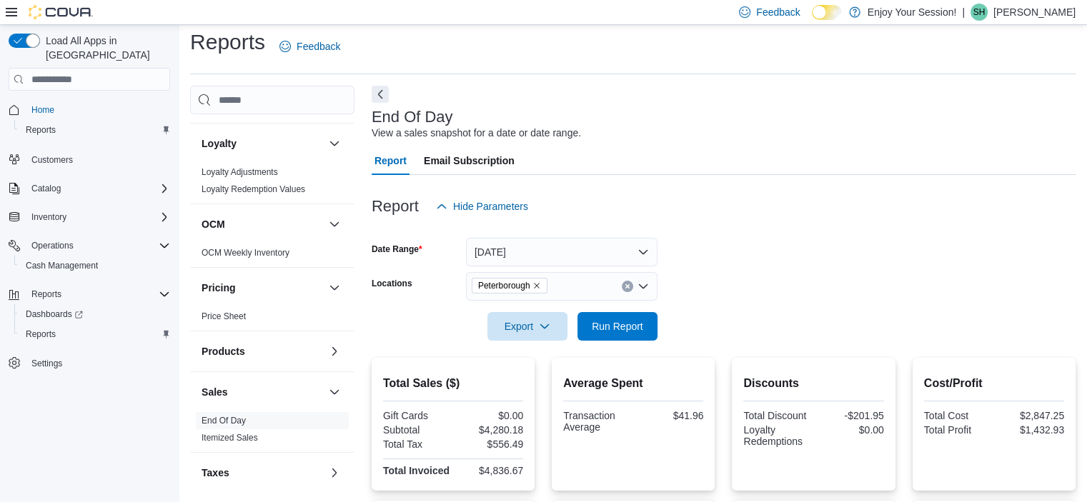 The image size is (1087, 502). What do you see at coordinates (61, 266) in the screenshot?
I see `span: Cash Management` at bounding box center [61, 266].